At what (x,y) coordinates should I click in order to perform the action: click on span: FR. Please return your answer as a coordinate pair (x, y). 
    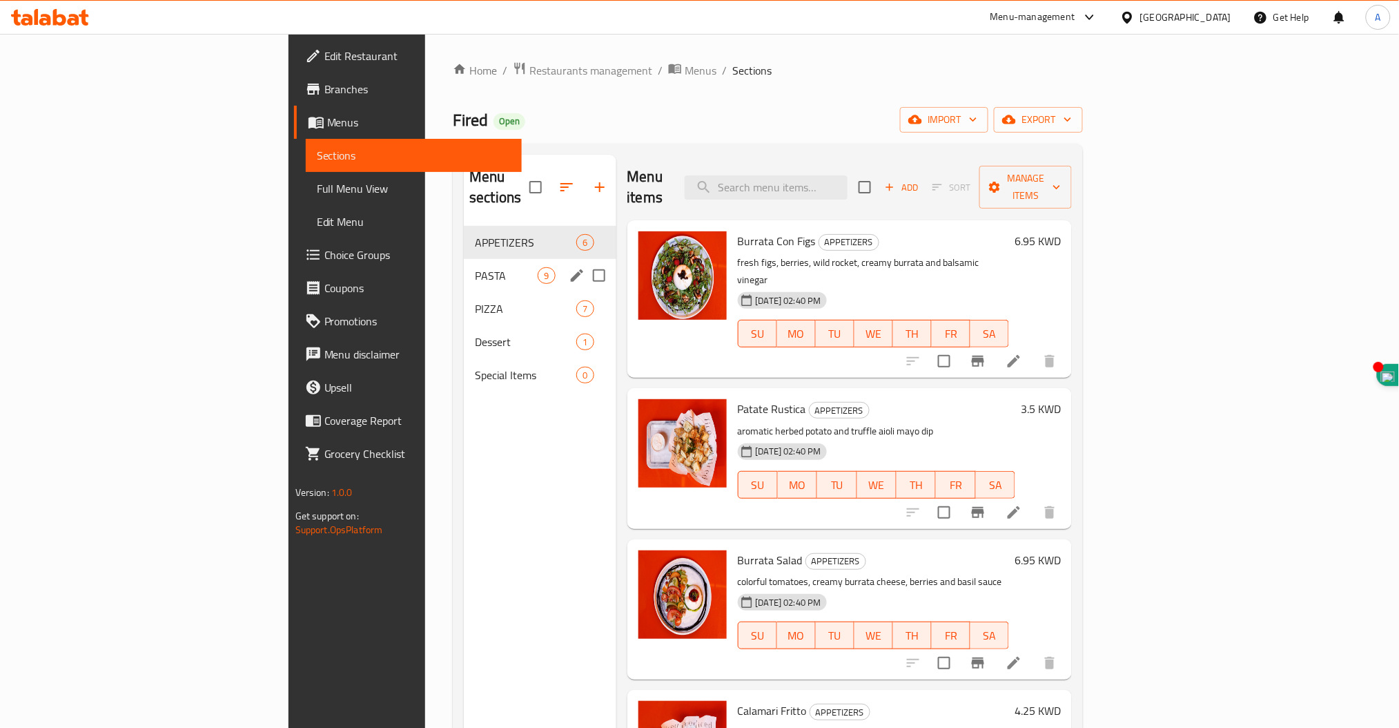
    Looking at the image, I should click on (955, 485).